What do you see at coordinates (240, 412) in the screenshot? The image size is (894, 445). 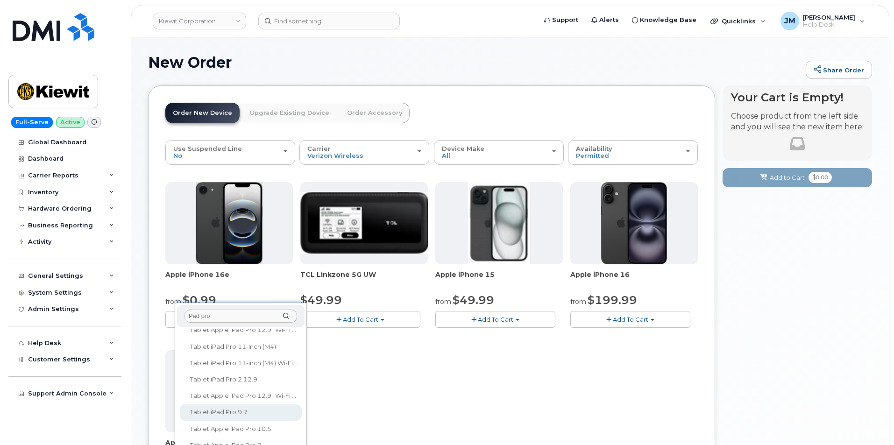 I see `div: Tablet iPad Pro 9.7` at bounding box center [240, 412].